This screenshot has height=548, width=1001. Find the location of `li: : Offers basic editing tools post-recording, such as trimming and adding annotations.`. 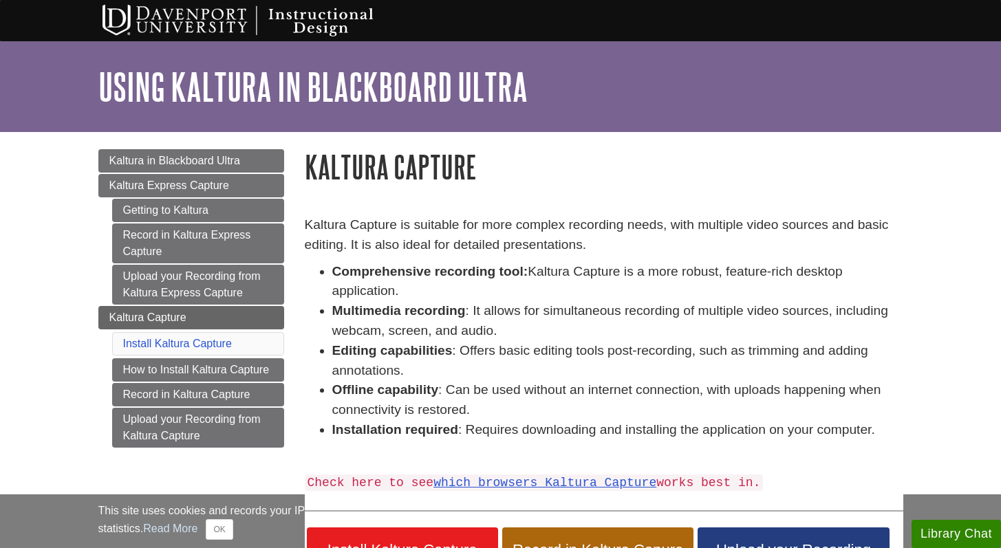

li: : Offers basic editing tools post-recording, such as trimming and adding annotations. is located at coordinates (618, 361).